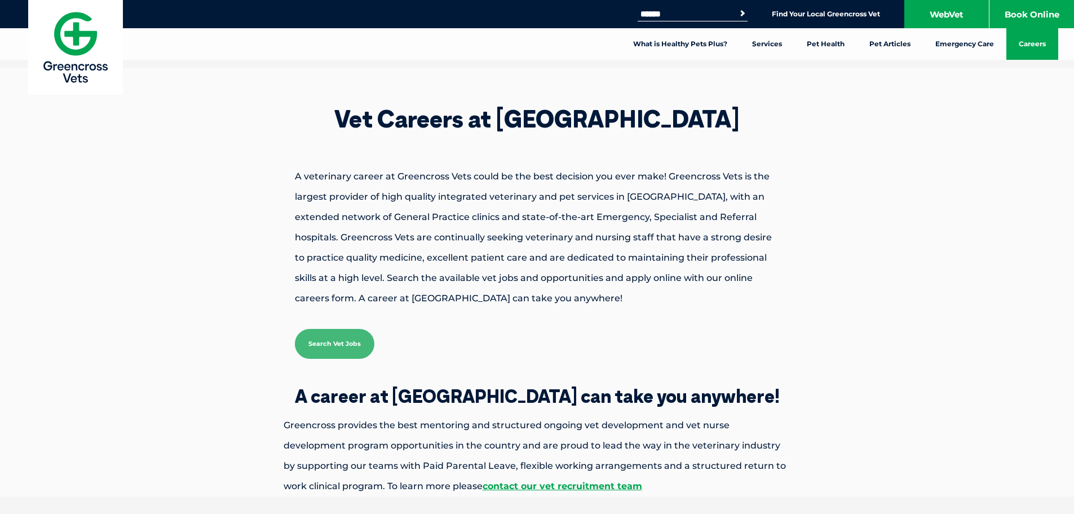 The height and width of the screenshot is (514, 1074). Describe the element at coordinates (537, 237) in the screenshot. I see `p: A veterinary career at Greencross Vets could be the best decision you ever make! Greencross Vets ...` at that location.